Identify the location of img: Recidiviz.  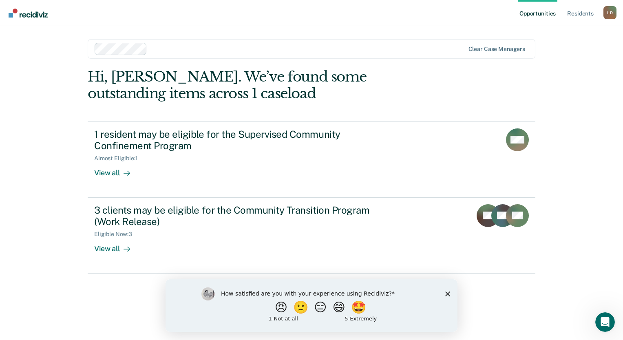
(28, 13).